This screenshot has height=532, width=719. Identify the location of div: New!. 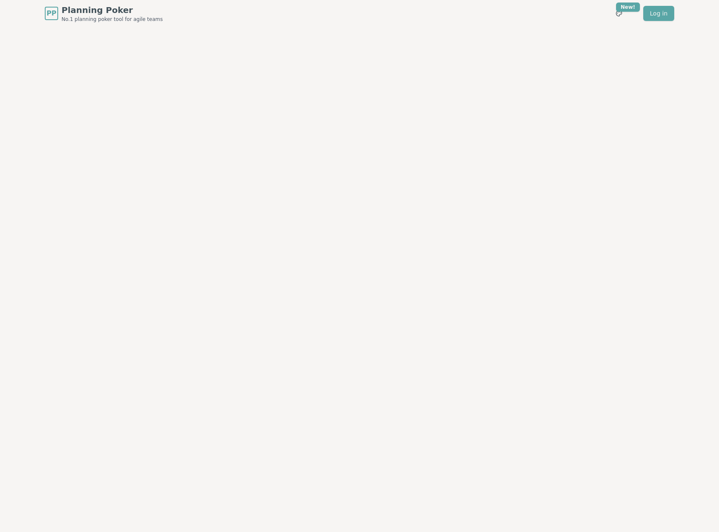
(628, 7).